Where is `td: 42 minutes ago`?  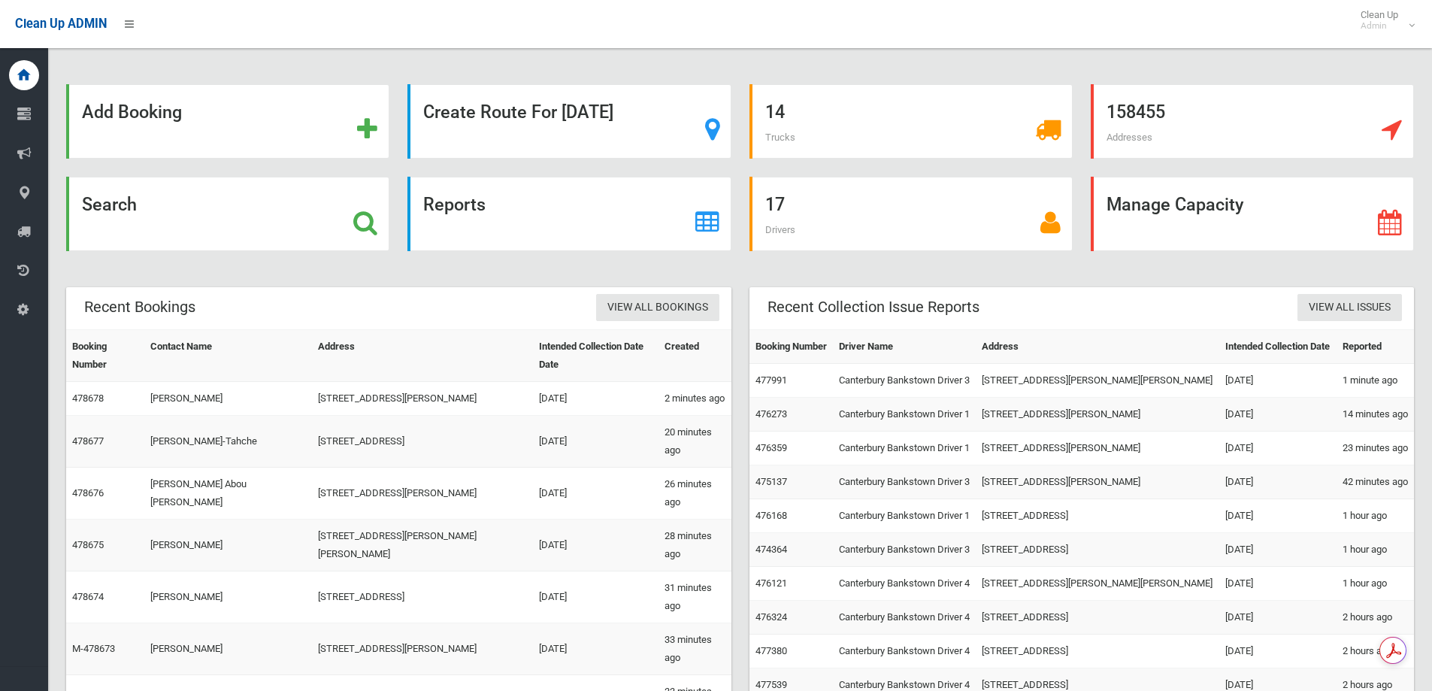
td: 42 minutes ago is located at coordinates (1374, 482).